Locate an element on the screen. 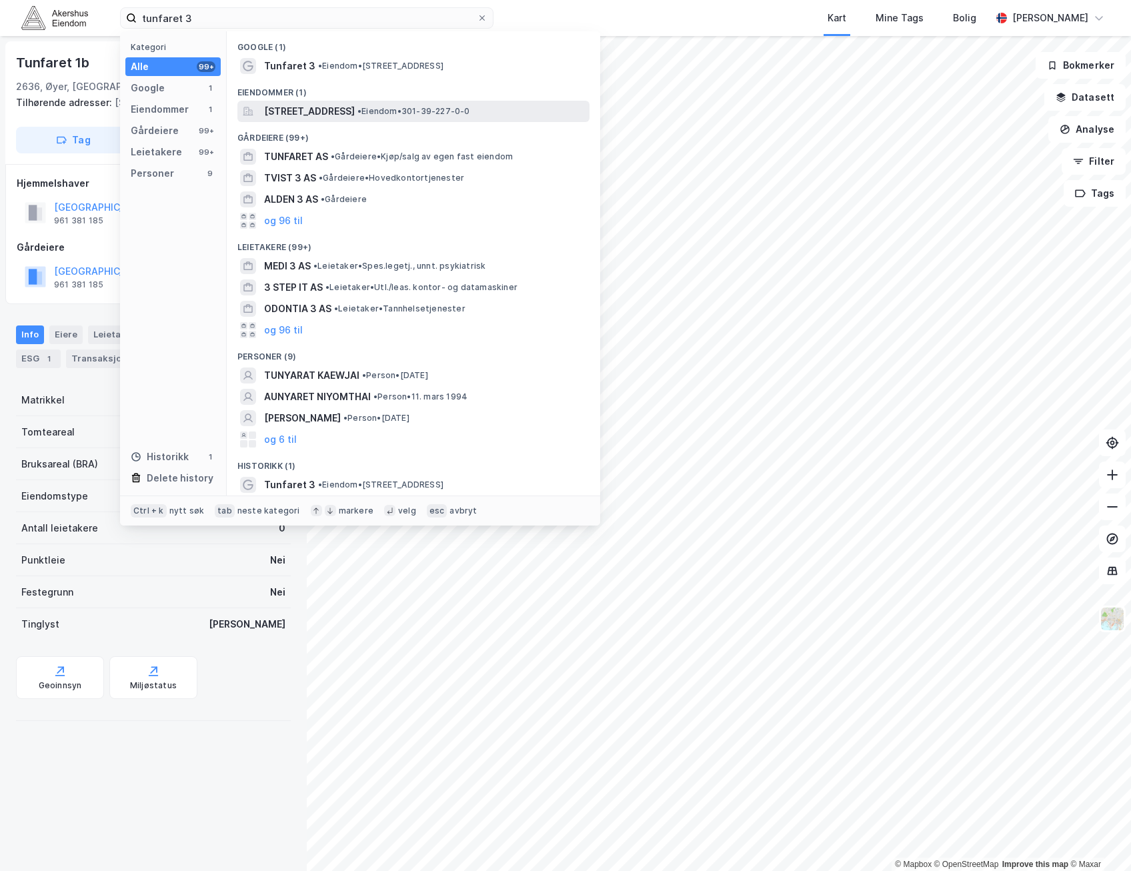  div: Tinglyst is located at coordinates (40, 624).